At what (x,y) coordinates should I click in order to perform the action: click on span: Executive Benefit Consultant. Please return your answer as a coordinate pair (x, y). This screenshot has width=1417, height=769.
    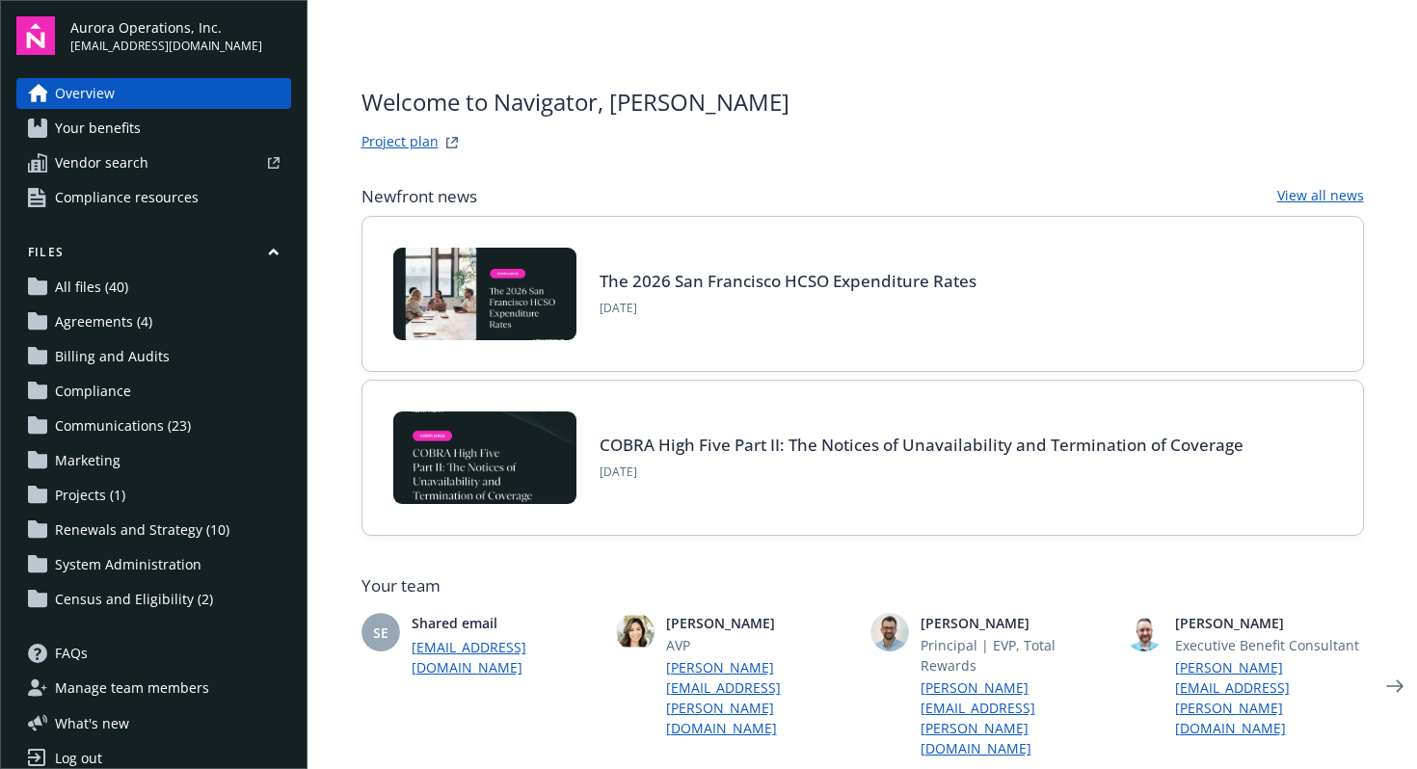
    Looking at the image, I should click on (1269, 645).